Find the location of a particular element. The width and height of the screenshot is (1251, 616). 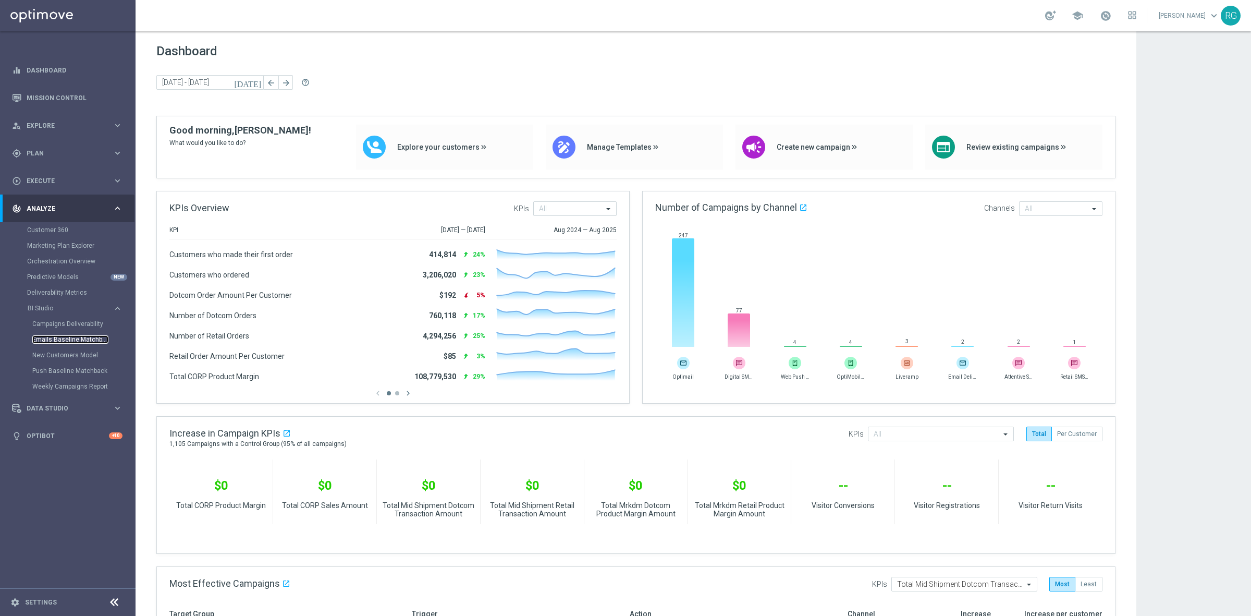

div: play_circle_outline Execute keyboard_arrow_right is located at coordinates (67, 181).